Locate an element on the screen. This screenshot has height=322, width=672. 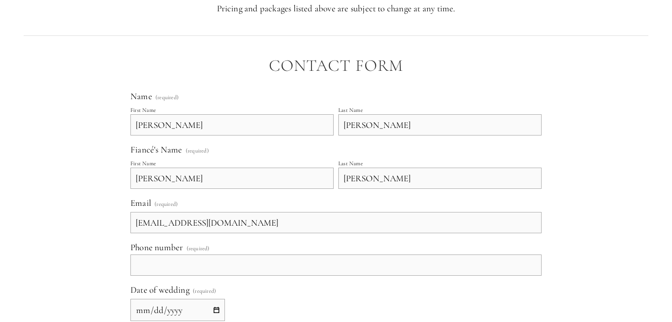
p: Pricing and packages listed above are subject to change at any time. is located at coordinates (336, 9).